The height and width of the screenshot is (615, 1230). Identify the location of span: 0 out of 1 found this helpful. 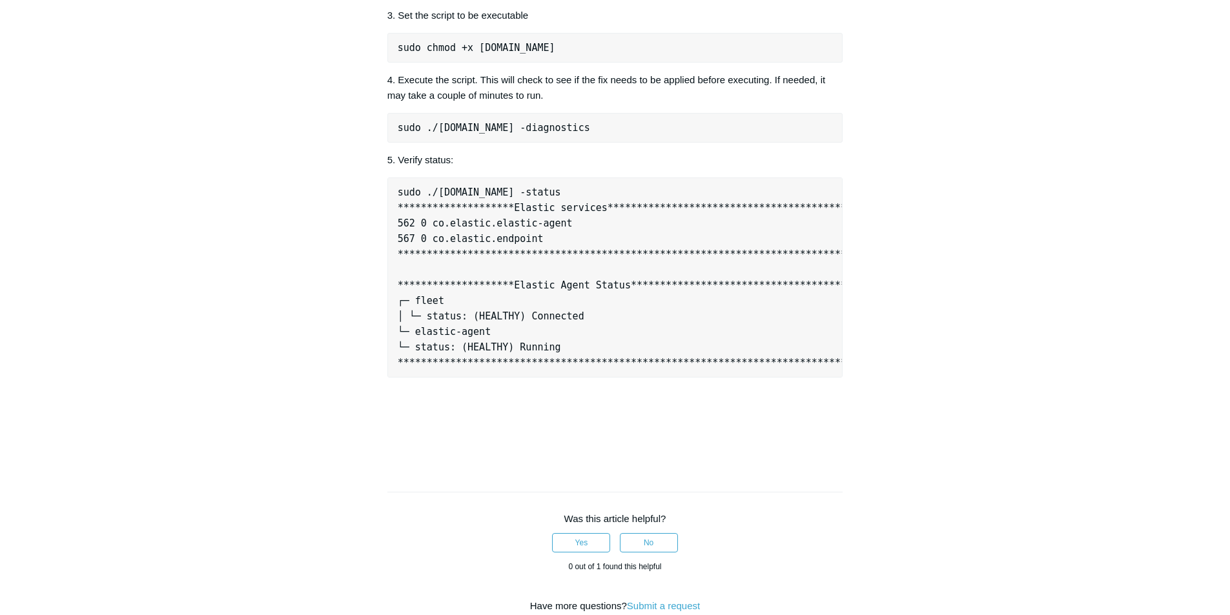
(614, 567).